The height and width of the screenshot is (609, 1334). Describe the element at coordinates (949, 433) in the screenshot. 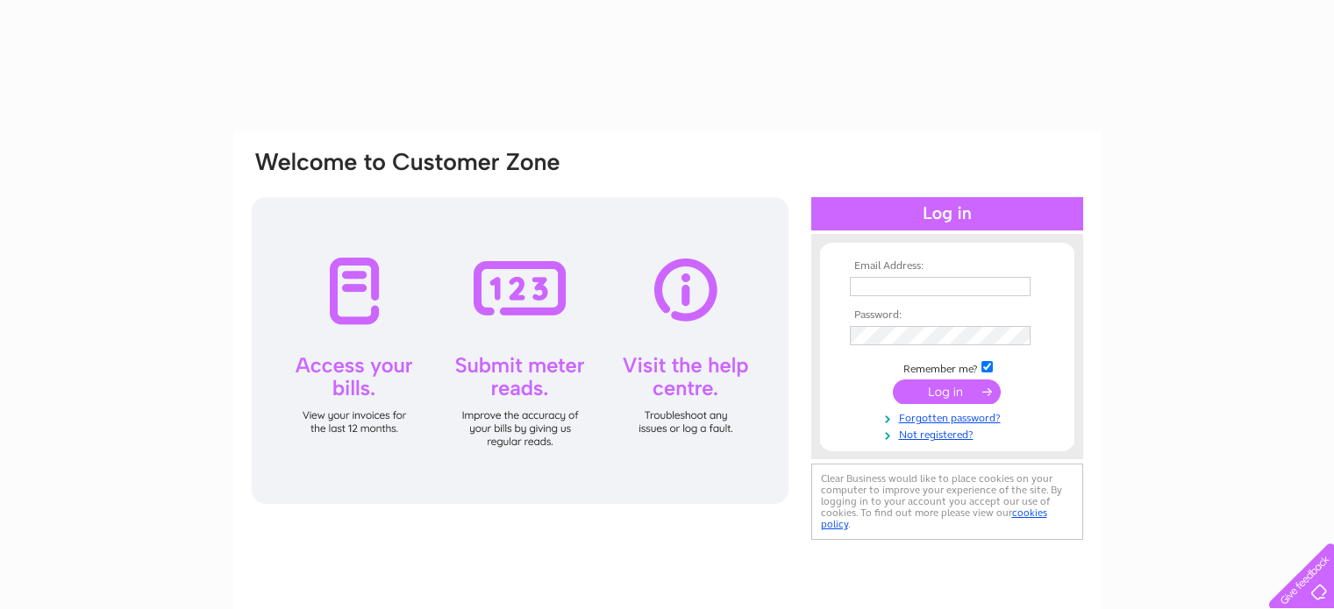

I see `a: Not registered?` at that location.